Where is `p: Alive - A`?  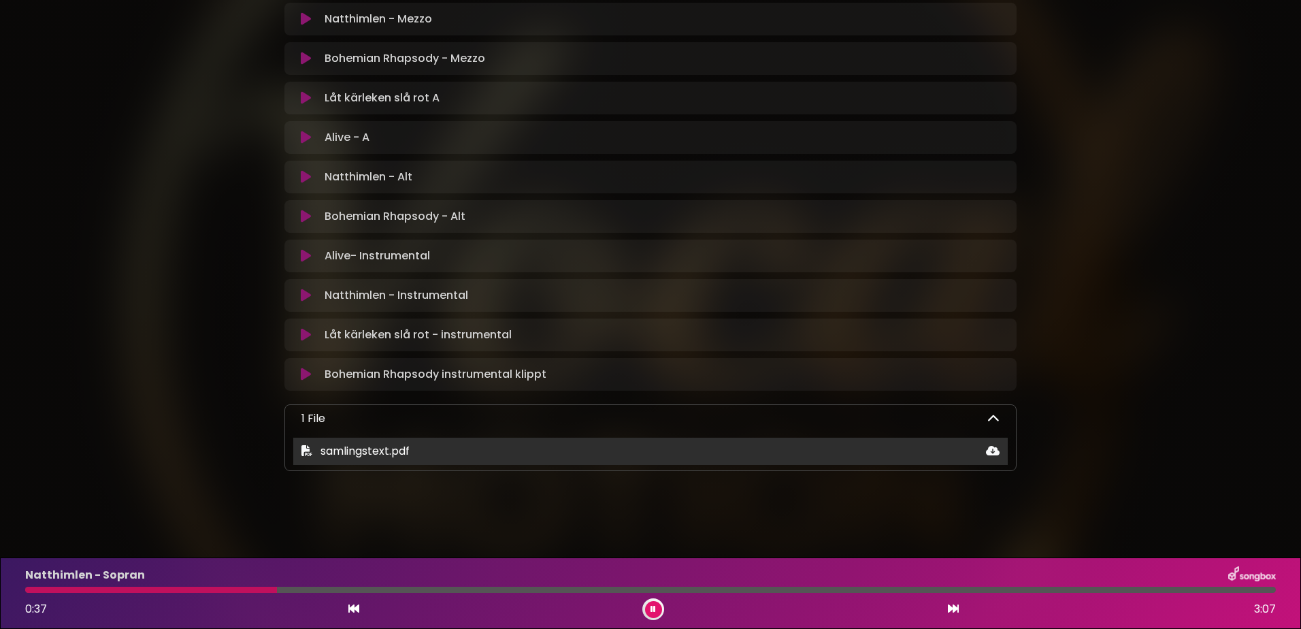 p: Alive - A is located at coordinates (347, 137).